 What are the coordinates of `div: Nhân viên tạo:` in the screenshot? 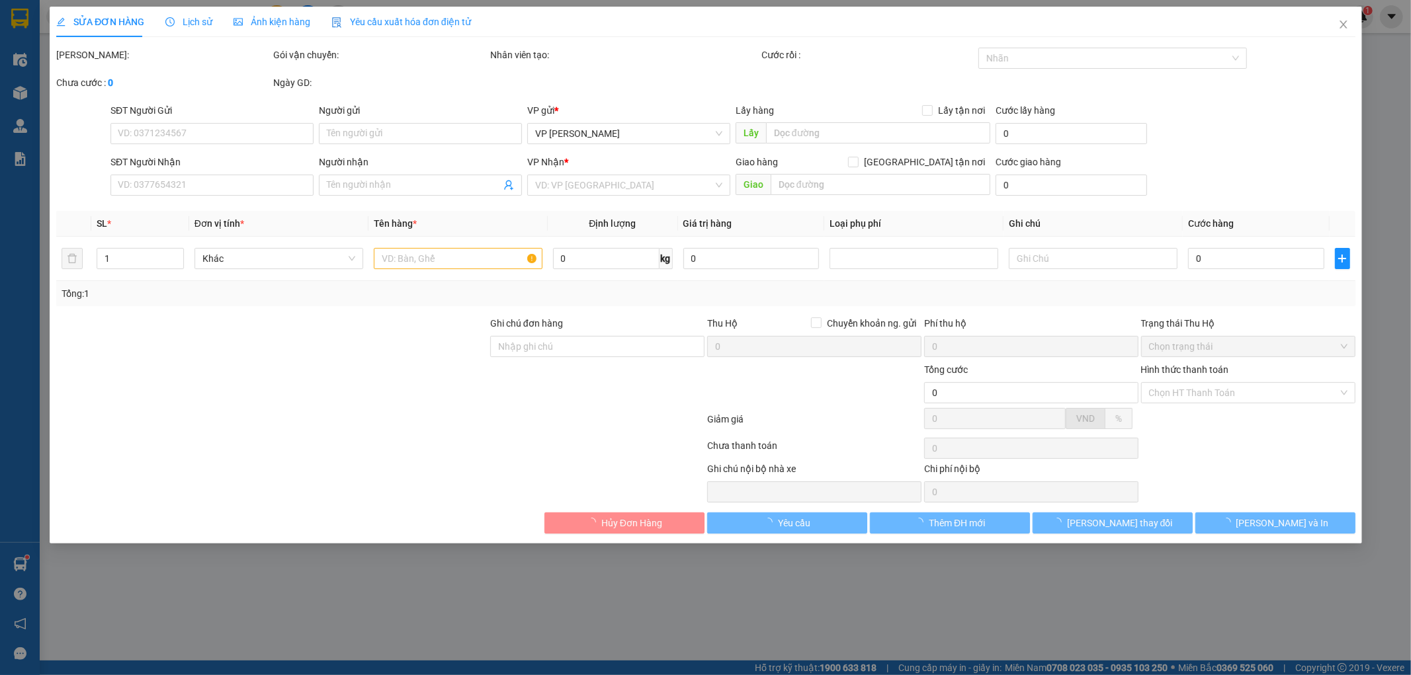 It's located at (624, 55).